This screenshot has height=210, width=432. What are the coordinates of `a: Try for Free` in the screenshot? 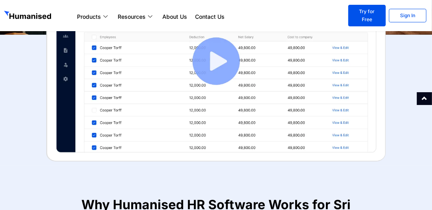 It's located at (367, 16).